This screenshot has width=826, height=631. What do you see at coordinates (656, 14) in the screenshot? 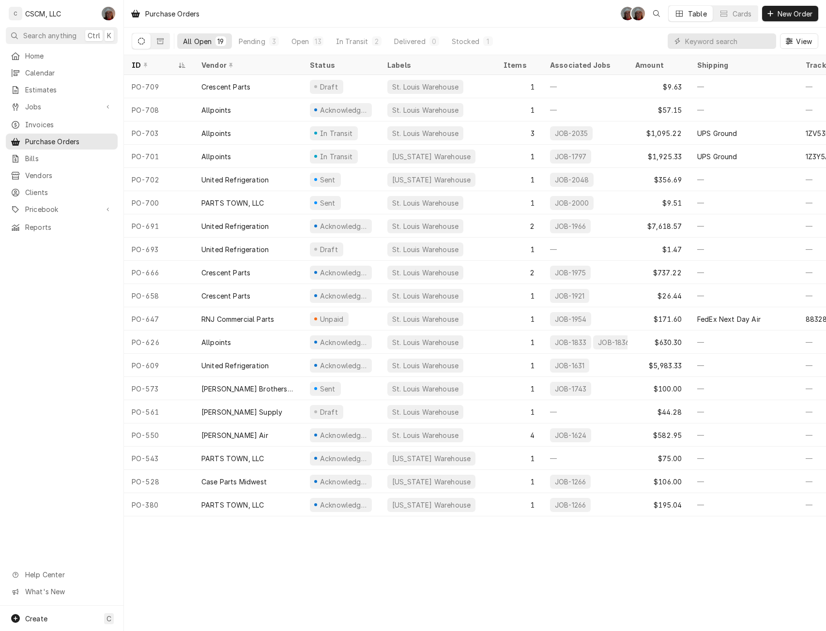
I see `button: Open search` at bounding box center [656, 14].